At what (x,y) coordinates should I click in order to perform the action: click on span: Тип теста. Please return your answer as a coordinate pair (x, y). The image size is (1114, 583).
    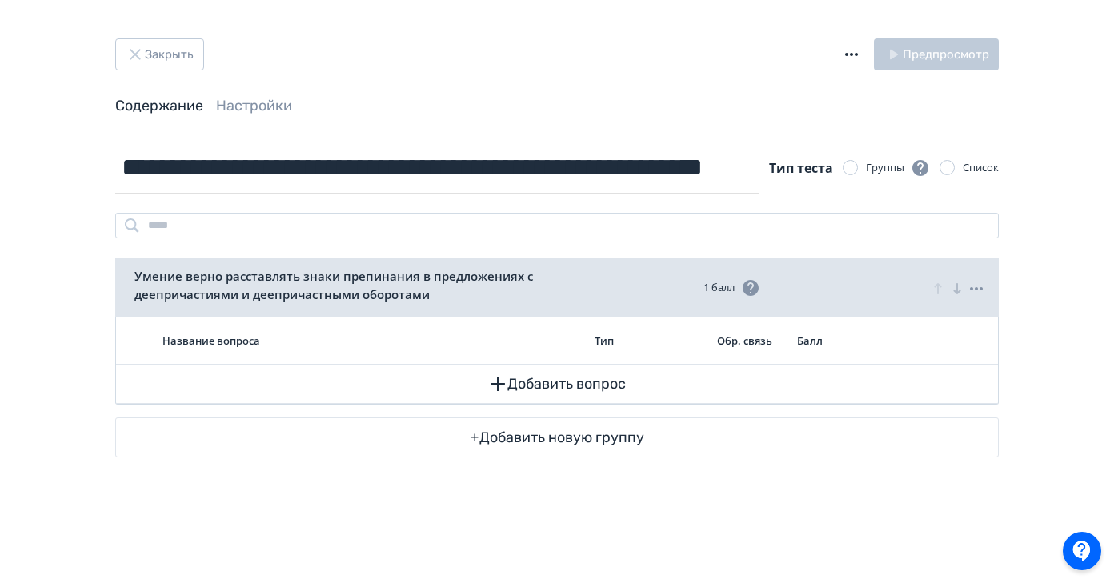
    Looking at the image, I should click on (801, 168).